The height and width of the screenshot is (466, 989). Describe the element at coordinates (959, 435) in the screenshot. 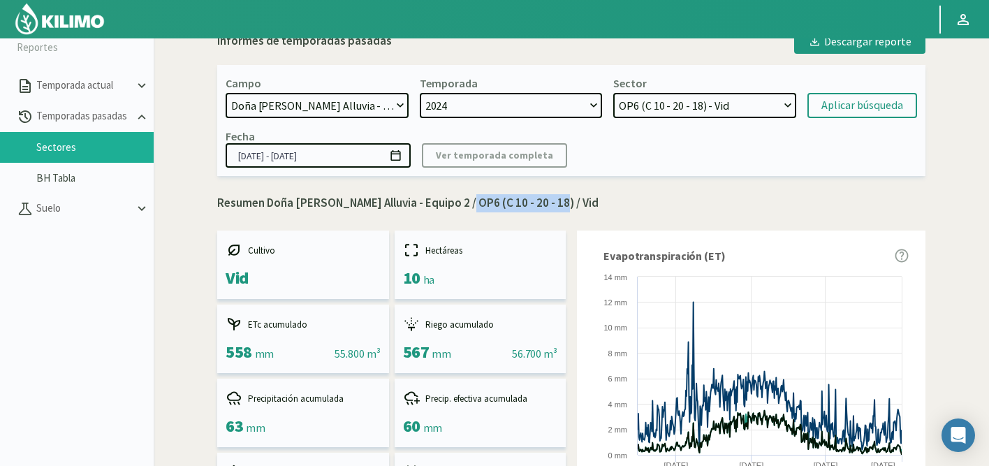

I see `div: Open Intercom Messenger` at that location.